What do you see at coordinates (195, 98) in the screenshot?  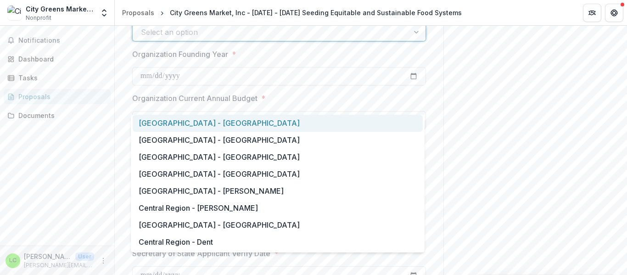 I see `p: Organization Current Annual Budget` at bounding box center [195, 98].